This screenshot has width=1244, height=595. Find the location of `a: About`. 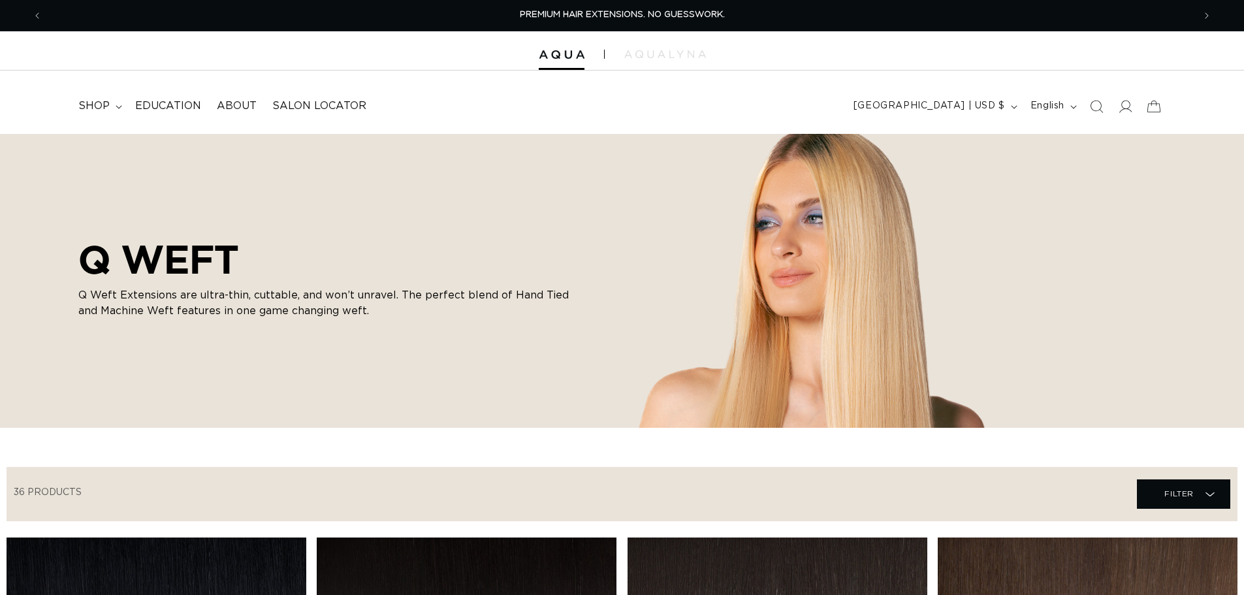

a: About is located at coordinates (236, 106).